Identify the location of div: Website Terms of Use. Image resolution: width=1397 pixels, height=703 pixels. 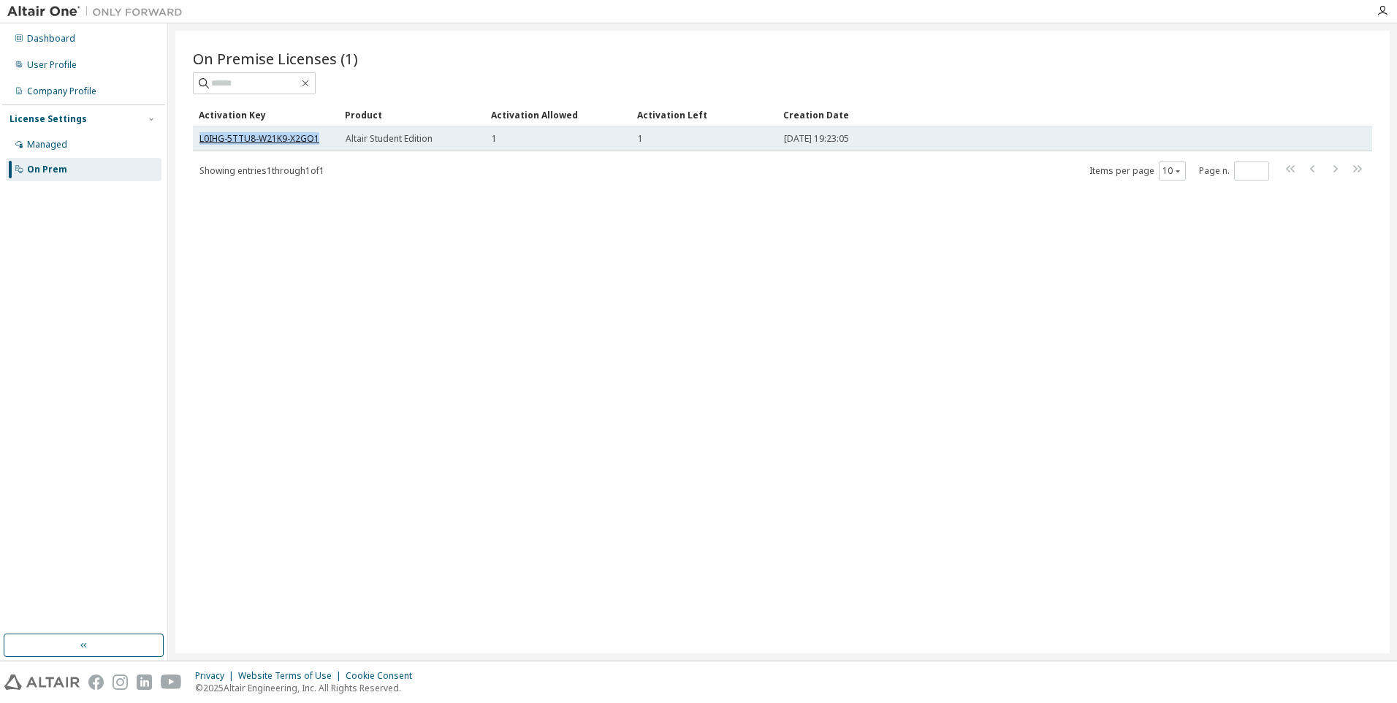
(292, 676).